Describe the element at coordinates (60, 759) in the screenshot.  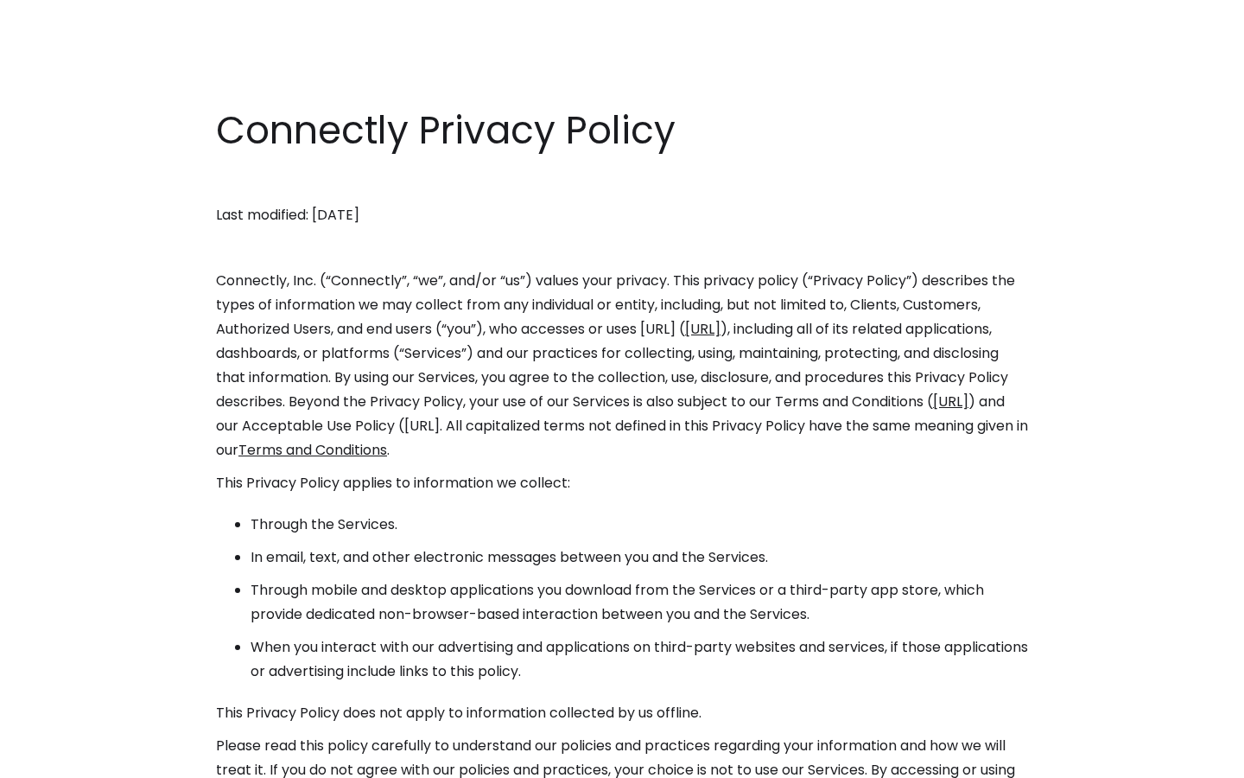
I see `aside: Language selected: English` at that location.